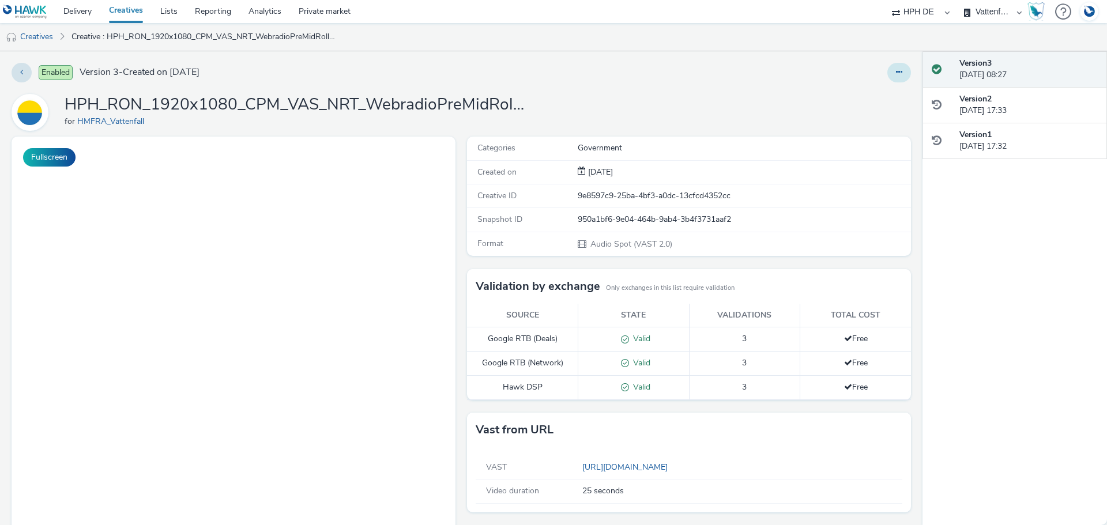 This screenshot has width=1107, height=525. I want to click on th: Validations, so click(744, 315).